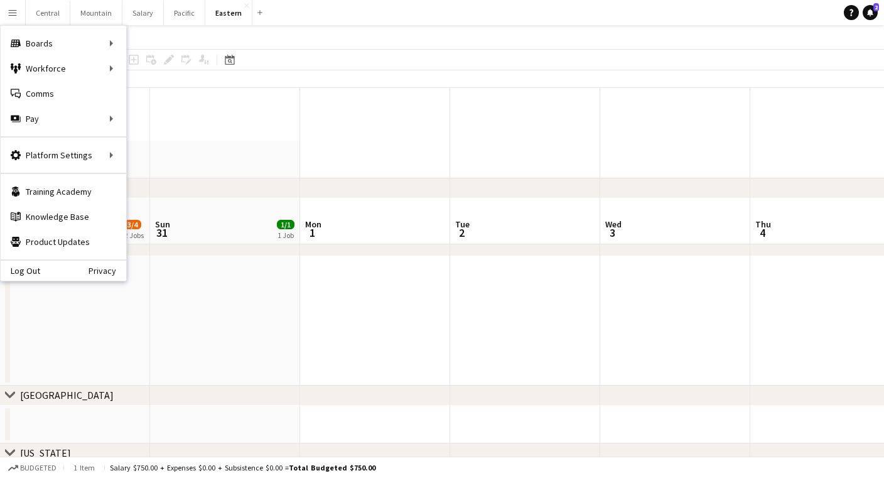  Describe the element at coordinates (20, 271) in the screenshot. I see `a: Log Out` at that location.